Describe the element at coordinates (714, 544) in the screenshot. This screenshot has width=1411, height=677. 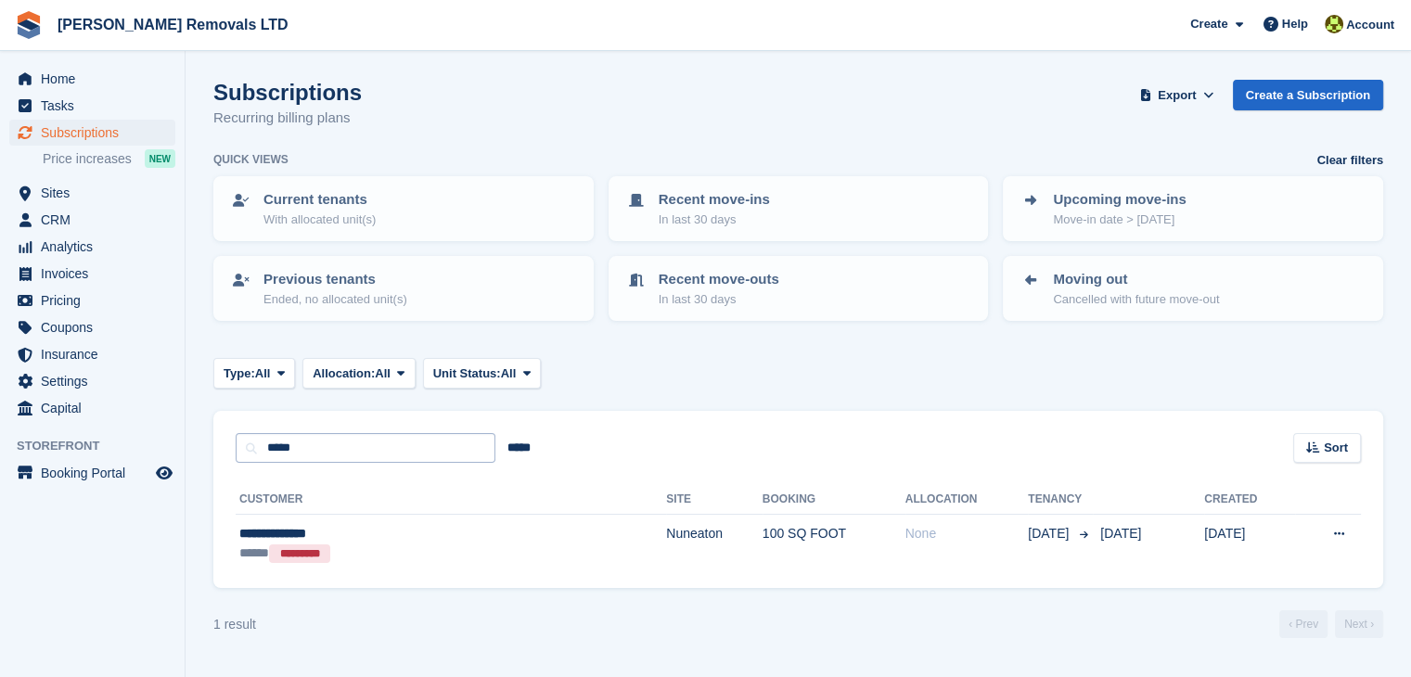
I see `td: Nuneaton` at that location.